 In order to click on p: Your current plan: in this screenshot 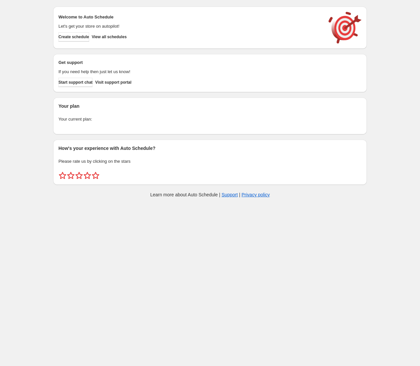, I will do `click(210, 119)`.